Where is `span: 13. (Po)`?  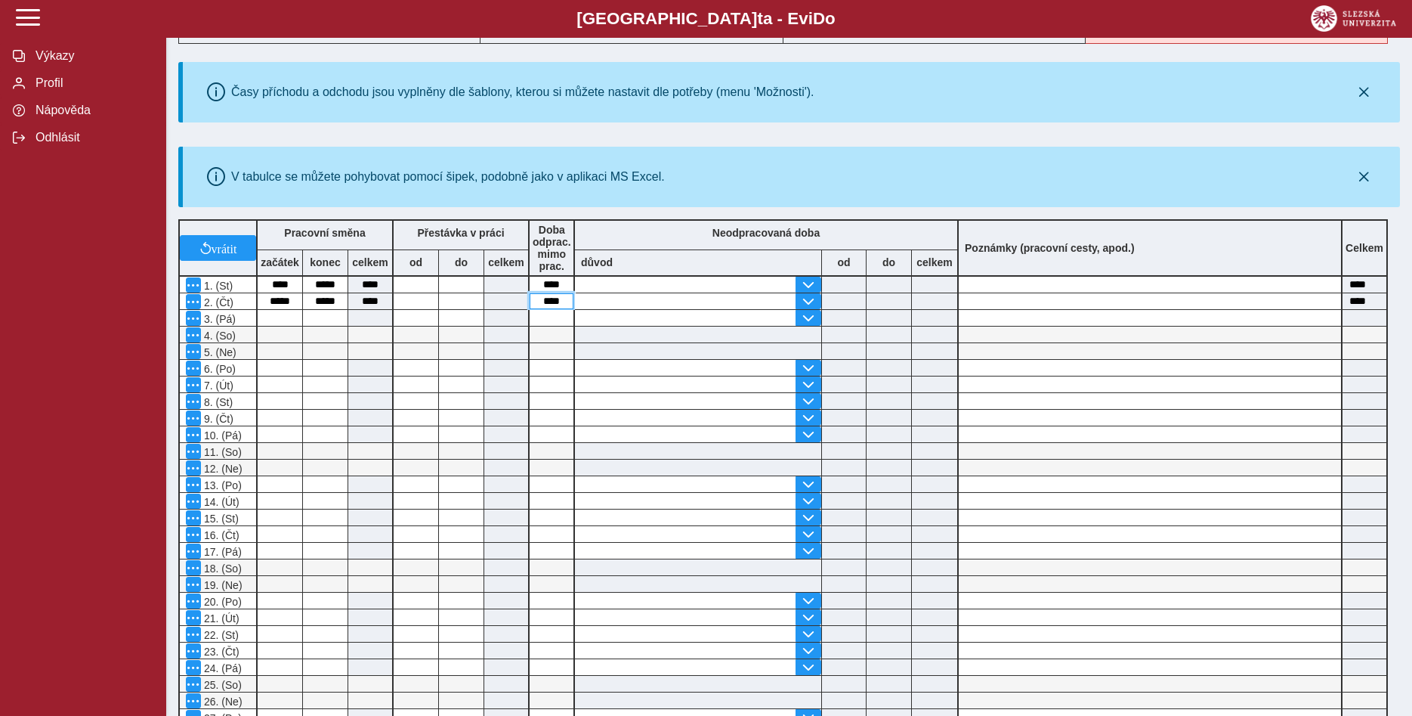
span: 13. (Po) is located at coordinates (221, 485).